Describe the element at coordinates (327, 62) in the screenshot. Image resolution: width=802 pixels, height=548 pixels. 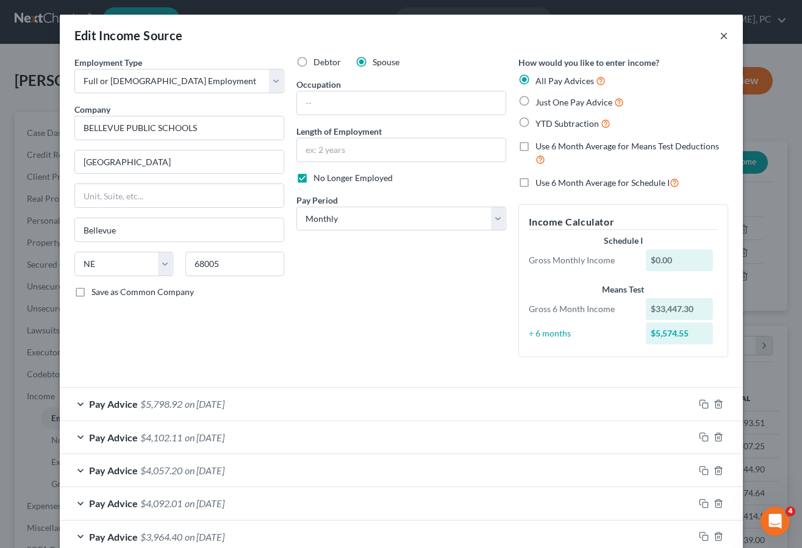
I see `span: Debtor` at that location.